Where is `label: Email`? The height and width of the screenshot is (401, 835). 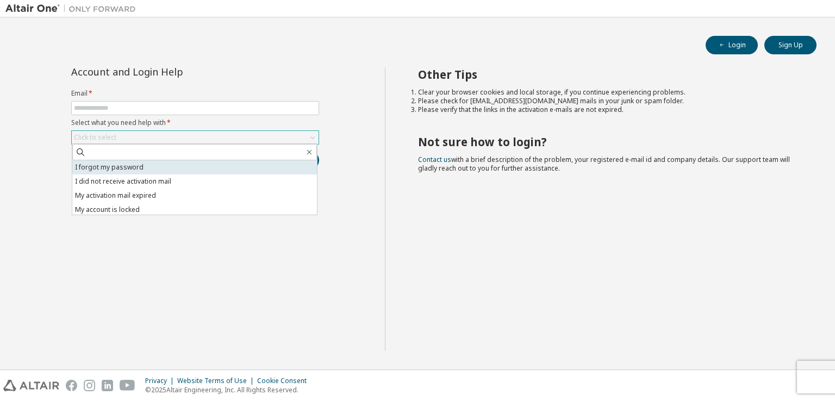 label: Email is located at coordinates (195, 93).